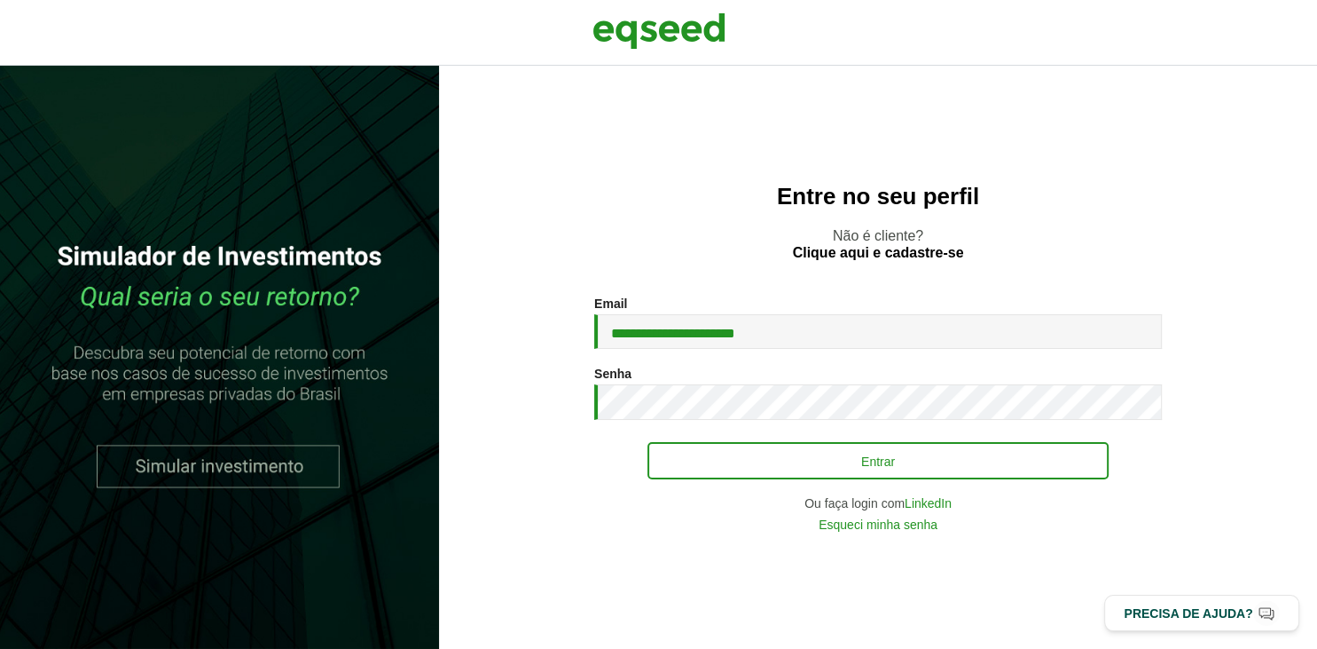  What do you see at coordinates (613, 374) in the screenshot?
I see `label: Senha` at bounding box center [613, 374].